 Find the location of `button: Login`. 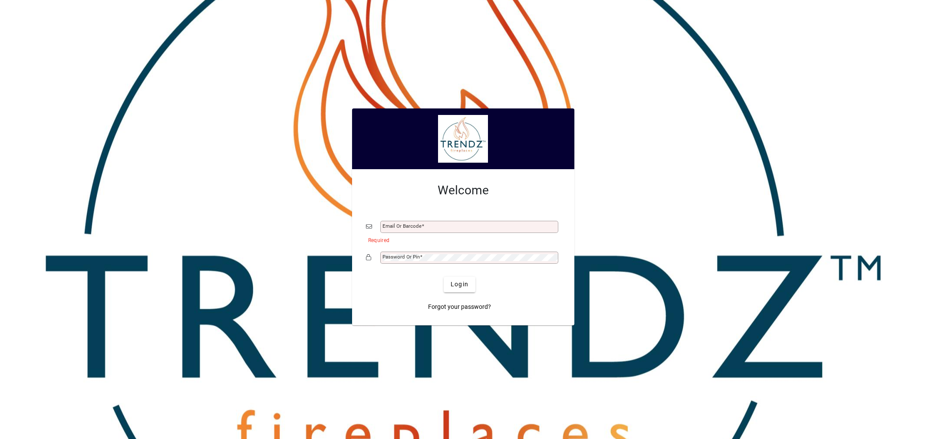

button: Login is located at coordinates (459, 285).